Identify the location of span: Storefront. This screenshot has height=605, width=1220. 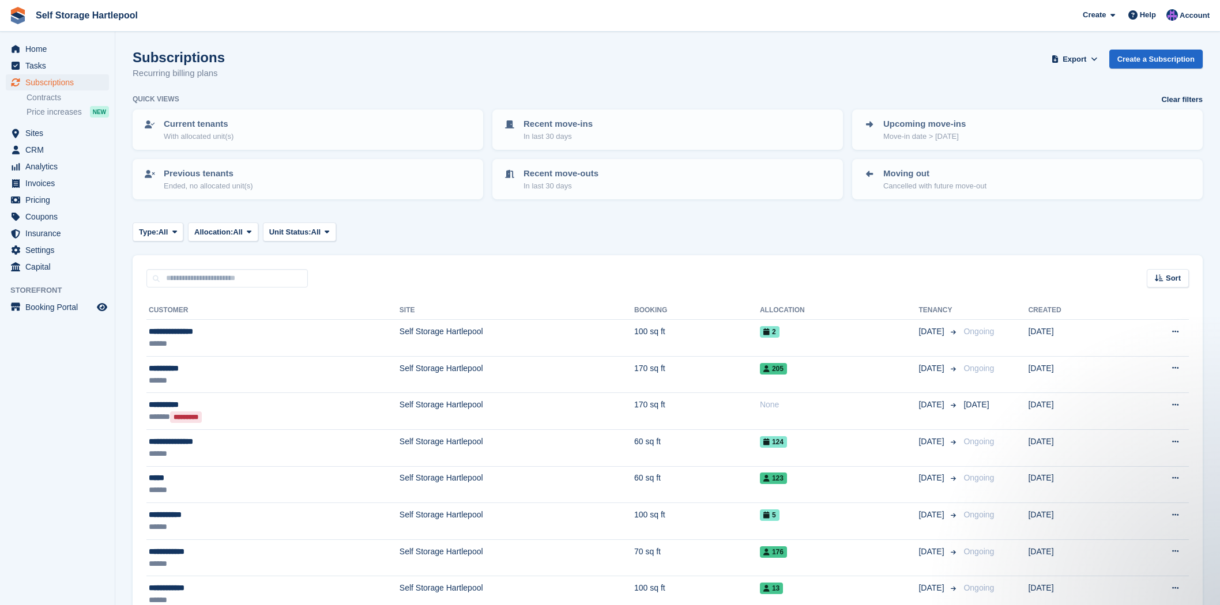
(62, 291).